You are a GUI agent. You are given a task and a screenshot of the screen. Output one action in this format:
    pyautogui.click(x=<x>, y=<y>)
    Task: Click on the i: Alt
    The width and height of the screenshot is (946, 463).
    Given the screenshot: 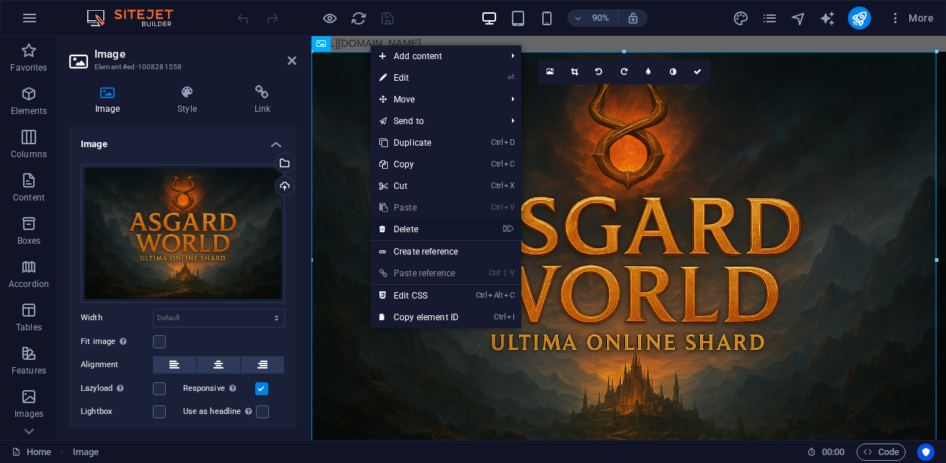 What is the action you would take?
    pyautogui.click(x=495, y=295)
    